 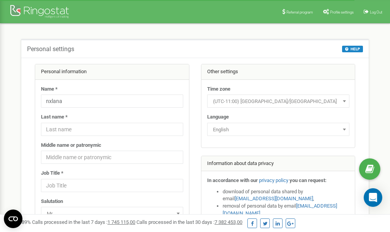 I want to click on div: Personal information, so click(x=112, y=72).